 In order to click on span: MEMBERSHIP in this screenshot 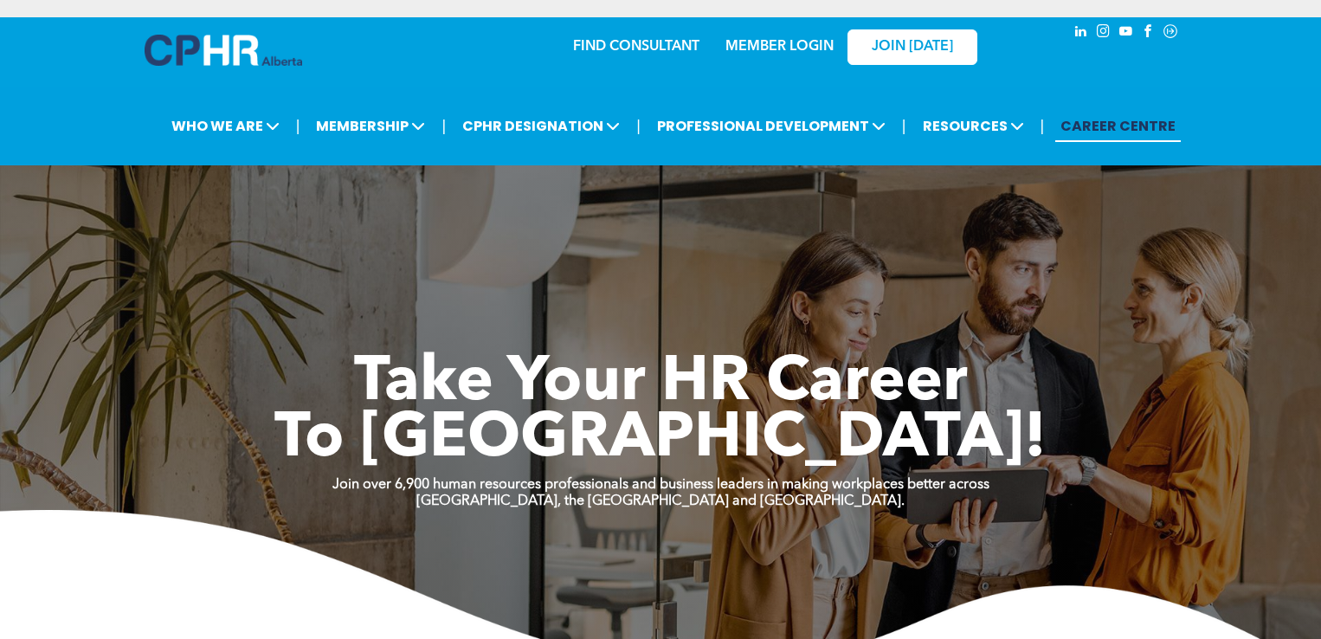, I will do `click(371, 126)`.